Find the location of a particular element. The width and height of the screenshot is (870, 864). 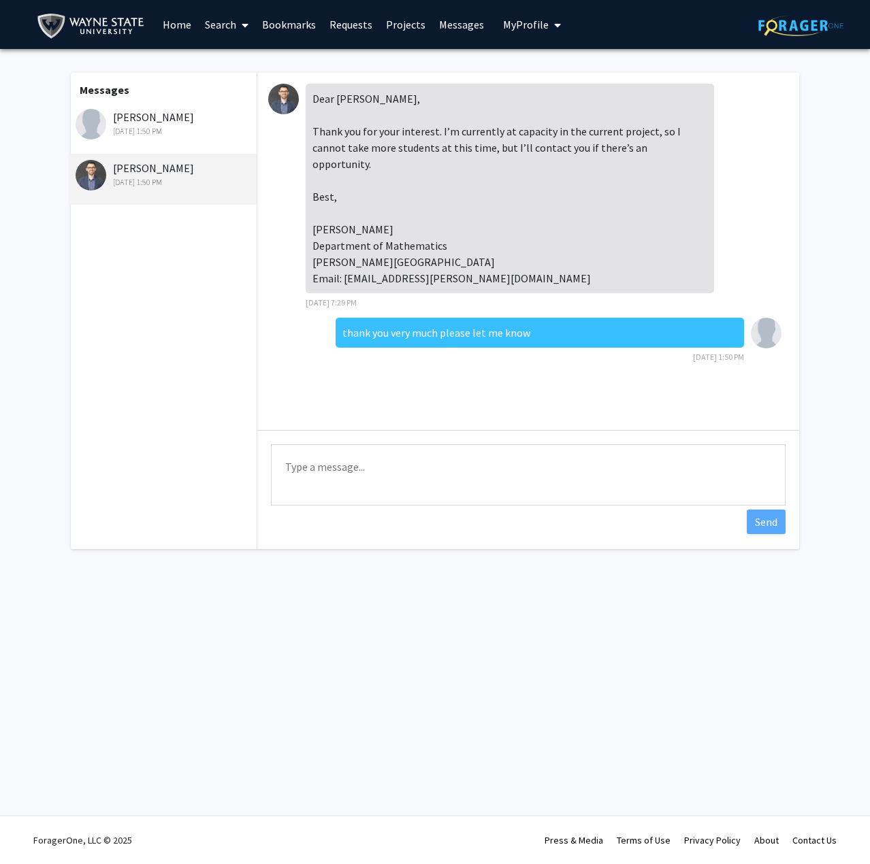

img: Christine Kivlen is located at coordinates (90, 124).